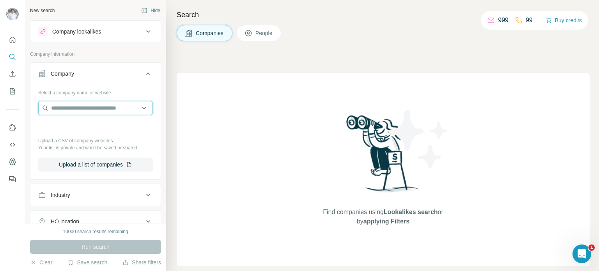  What do you see at coordinates (12, 162) in the screenshot?
I see `button: Dashboard` at bounding box center [12, 162].